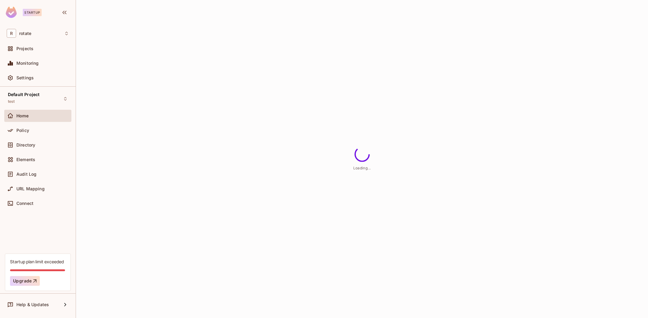 The image size is (648, 318). I want to click on span: Home, so click(22, 116).